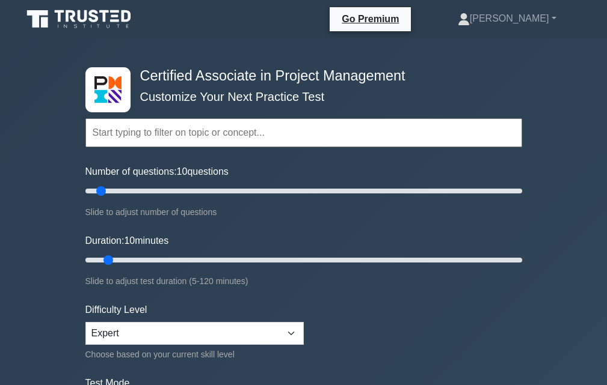  What do you see at coordinates (304, 281) in the screenshot?
I see `div: Slide to adjust test duration (5-120 minutes)` at bounding box center [304, 281].